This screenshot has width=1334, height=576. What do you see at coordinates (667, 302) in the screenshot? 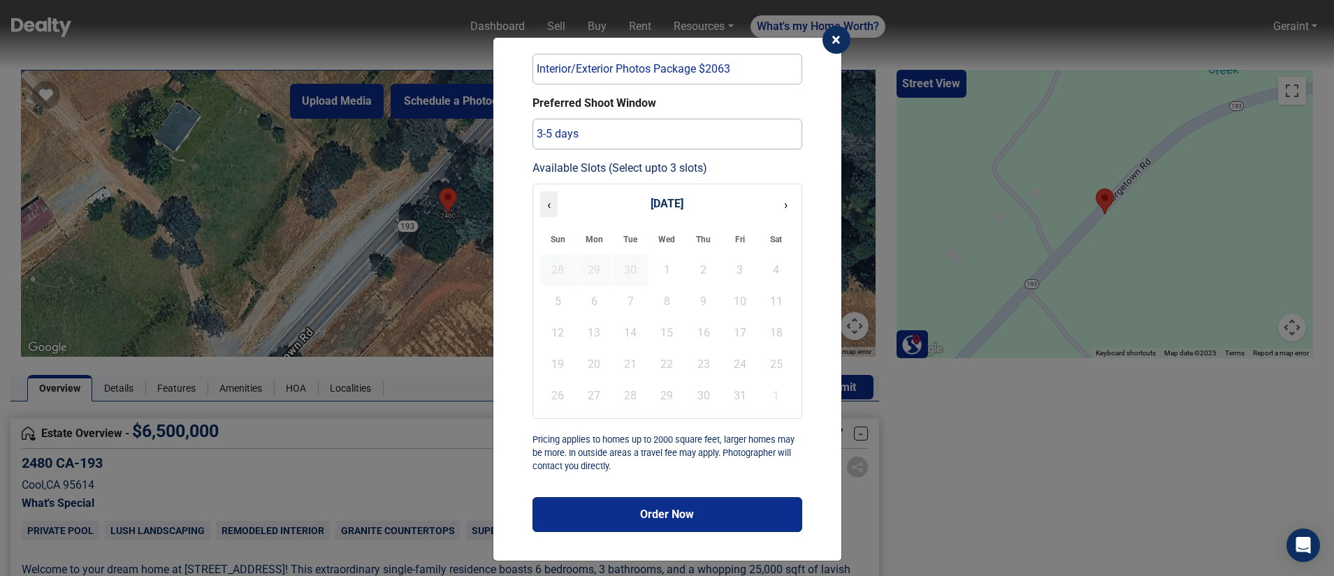
I see `div: 8` at bounding box center [667, 302].